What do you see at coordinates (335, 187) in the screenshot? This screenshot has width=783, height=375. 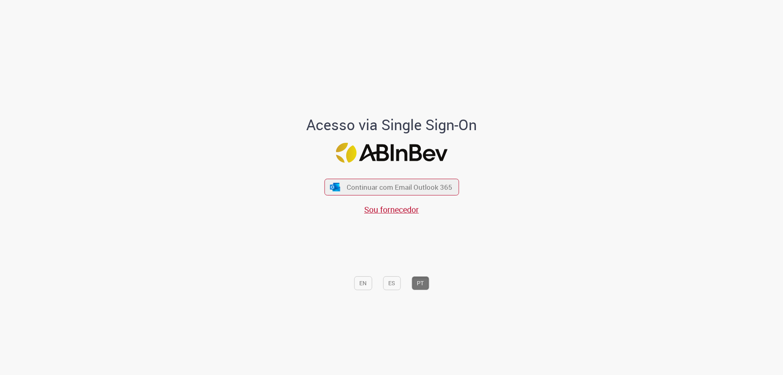 I see `img: ícone Azure/Microsoft 360` at bounding box center [335, 187].